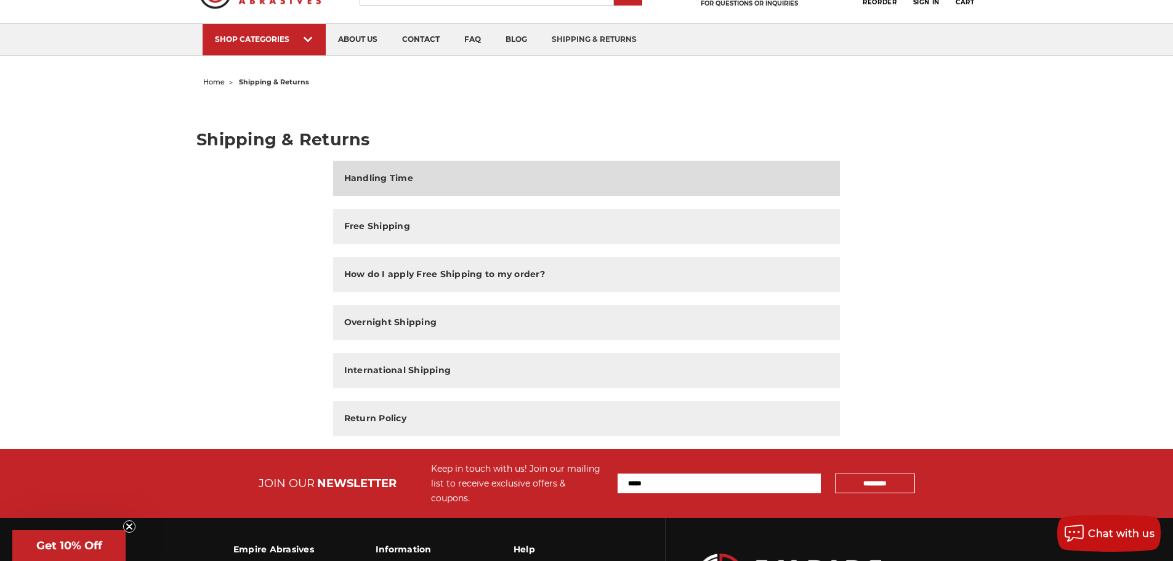  I want to click on h2: International Shipping, so click(398, 370).